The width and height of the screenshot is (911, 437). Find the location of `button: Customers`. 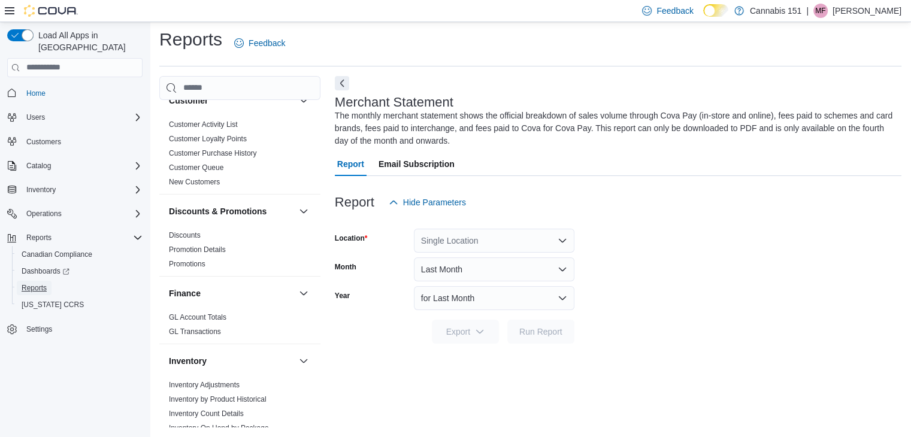

button: Customers is located at coordinates (75, 141).